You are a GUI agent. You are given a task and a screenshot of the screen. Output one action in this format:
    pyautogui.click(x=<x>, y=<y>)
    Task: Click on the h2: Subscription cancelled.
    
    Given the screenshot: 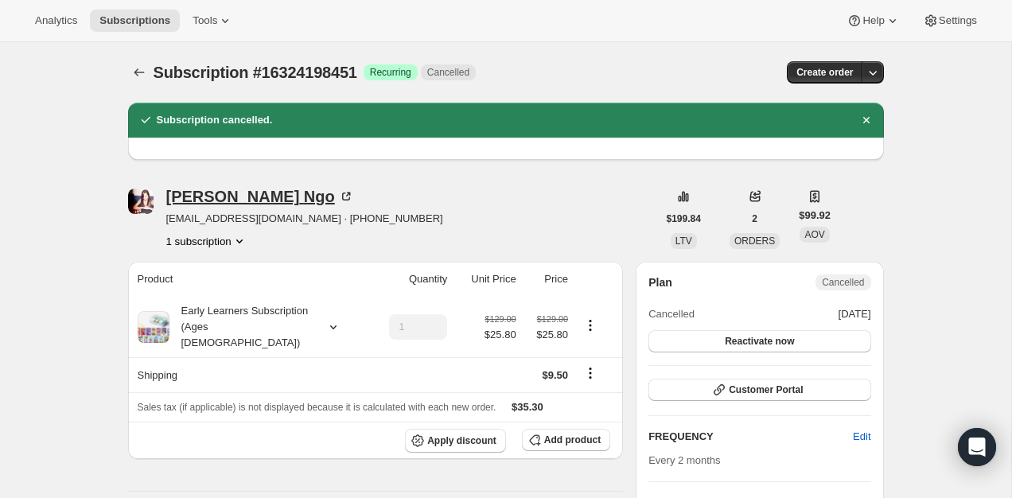 What is the action you would take?
    pyautogui.click(x=215, y=120)
    